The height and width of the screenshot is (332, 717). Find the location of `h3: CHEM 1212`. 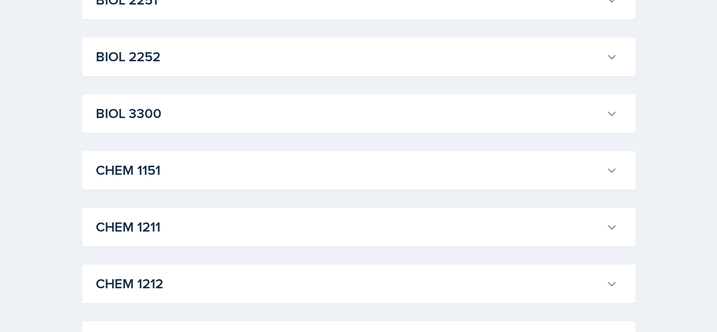

h3: CHEM 1212 is located at coordinates (349, 283).